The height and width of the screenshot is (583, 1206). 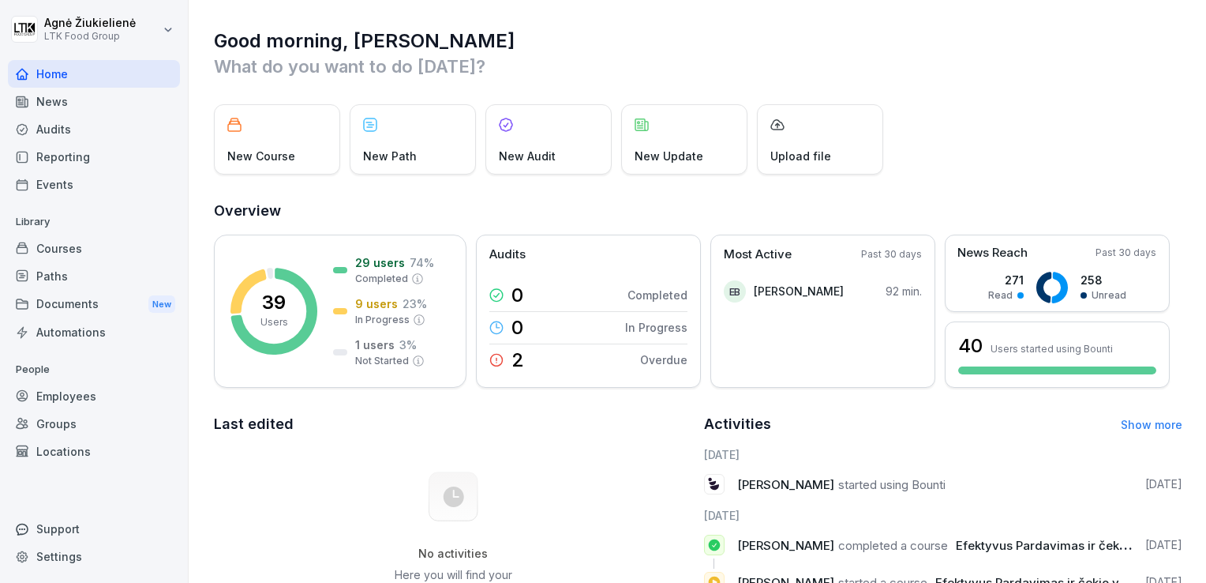 I want to click on a: News, so click(x=94, y=101).